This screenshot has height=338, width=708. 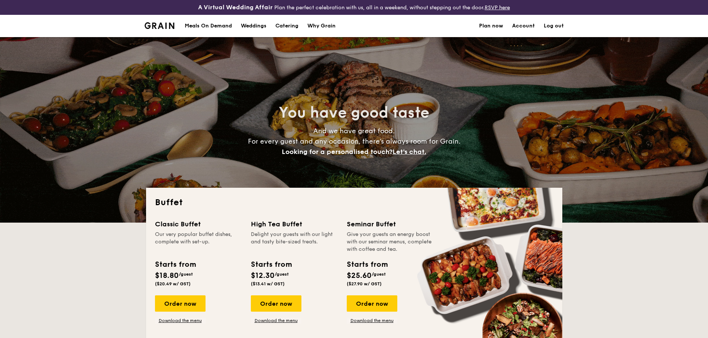 I want to click on div: Give your guests an energy boost with our seminar menus, complete with coffee and tea., so click(x=390, y=242).